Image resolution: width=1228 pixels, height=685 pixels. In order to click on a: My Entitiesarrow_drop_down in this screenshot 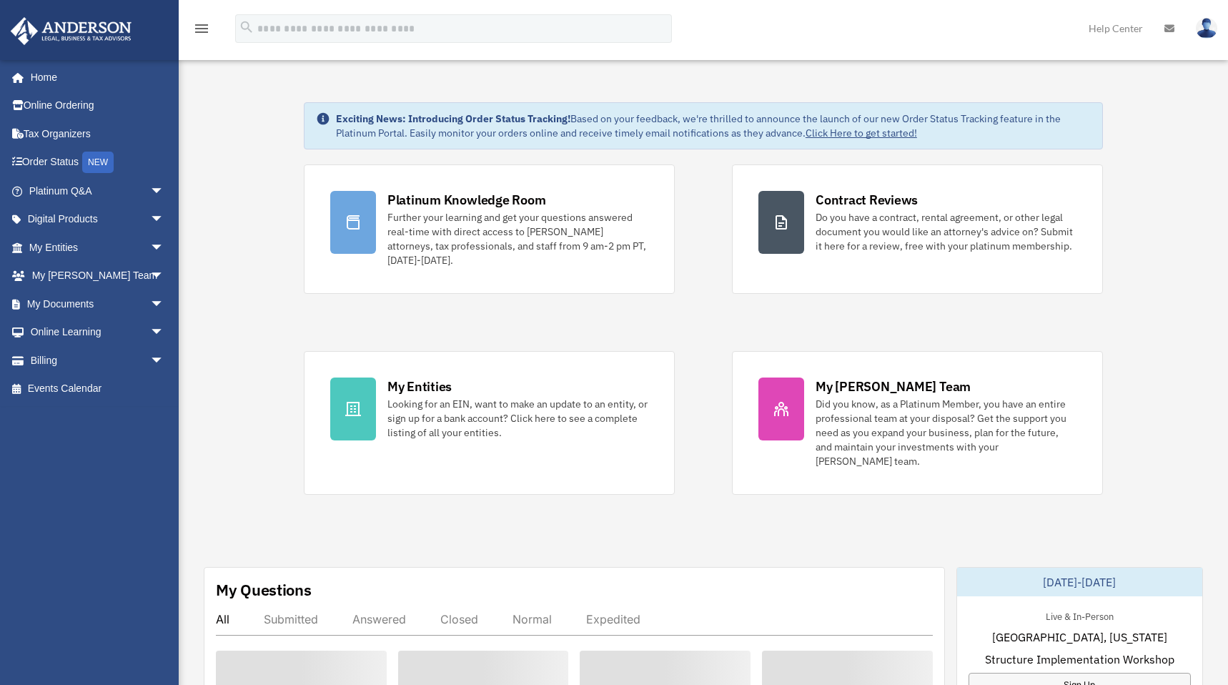, I will do `click(98, 247)`.